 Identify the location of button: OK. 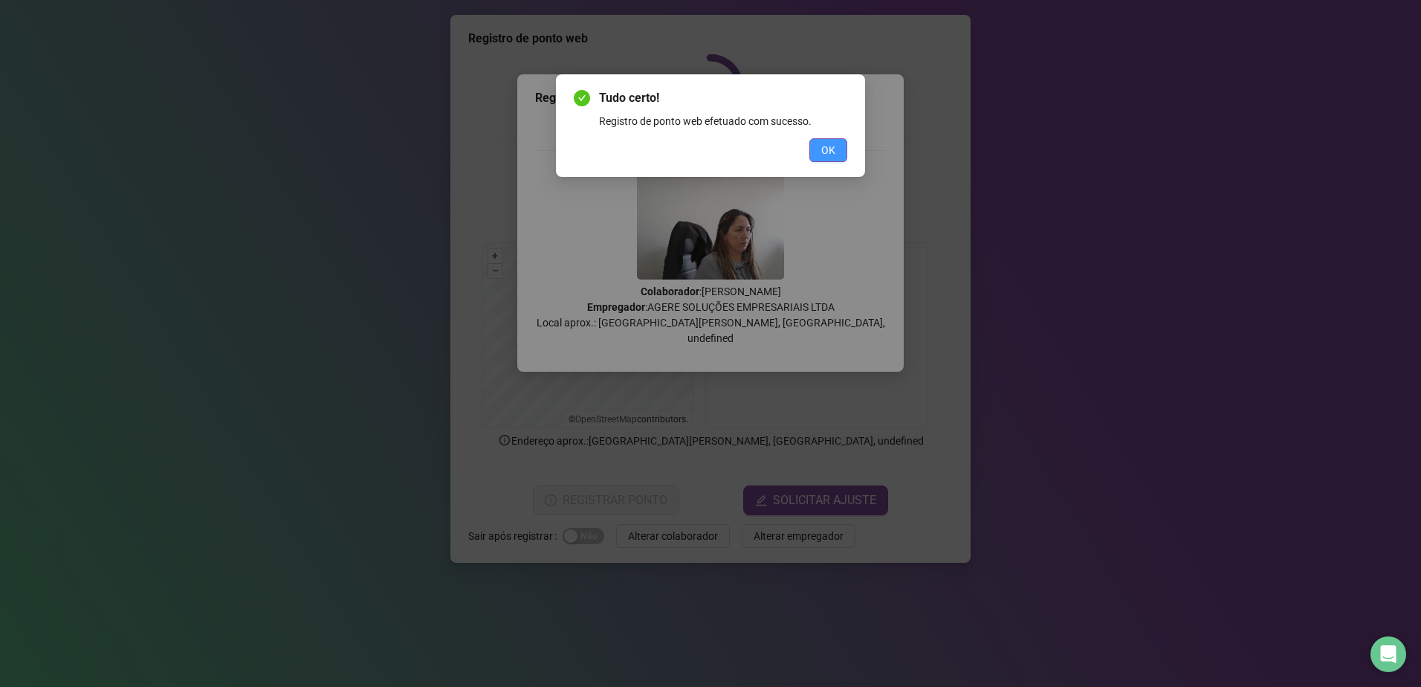
(828, 150).